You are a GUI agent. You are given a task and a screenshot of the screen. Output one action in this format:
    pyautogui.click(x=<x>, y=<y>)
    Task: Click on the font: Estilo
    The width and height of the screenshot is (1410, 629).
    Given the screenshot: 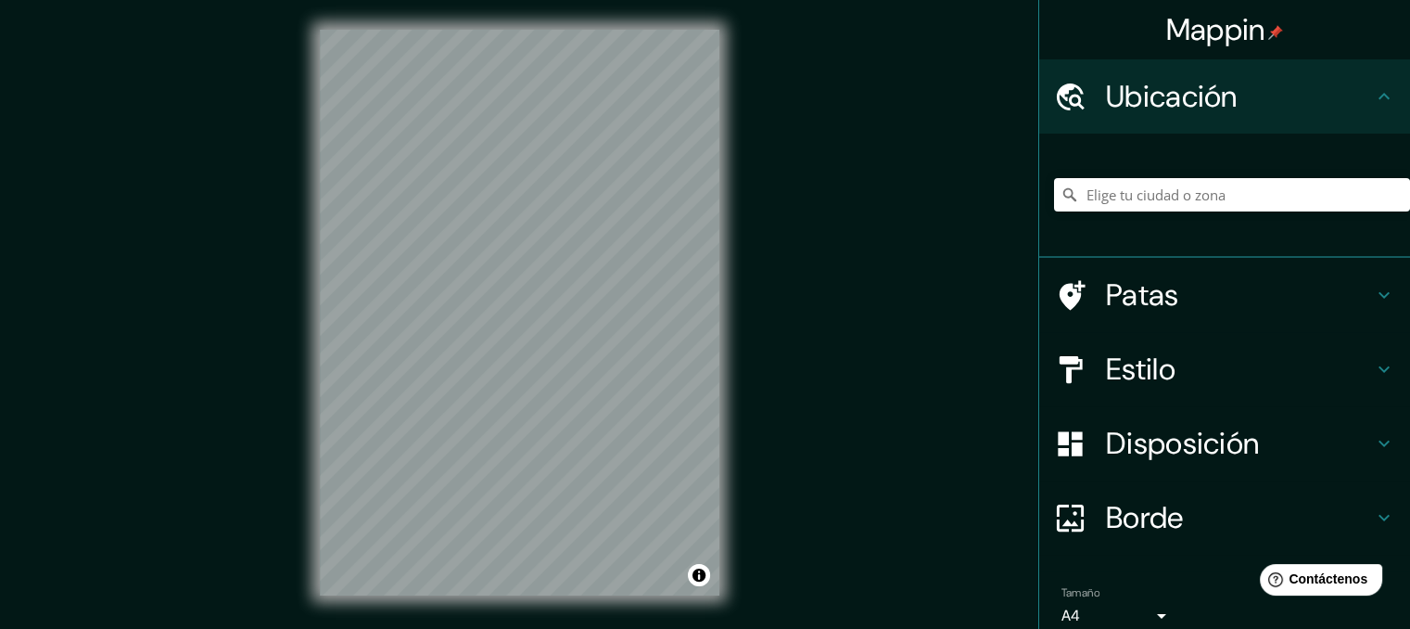 What is the action you would take?
    pyautogui.click(x=1140, y=369)
    